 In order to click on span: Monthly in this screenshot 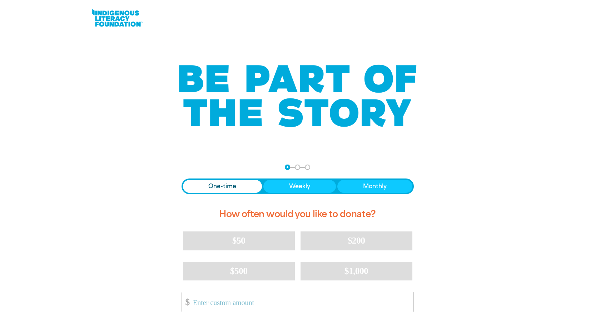, I will do `click(375, 186)`.